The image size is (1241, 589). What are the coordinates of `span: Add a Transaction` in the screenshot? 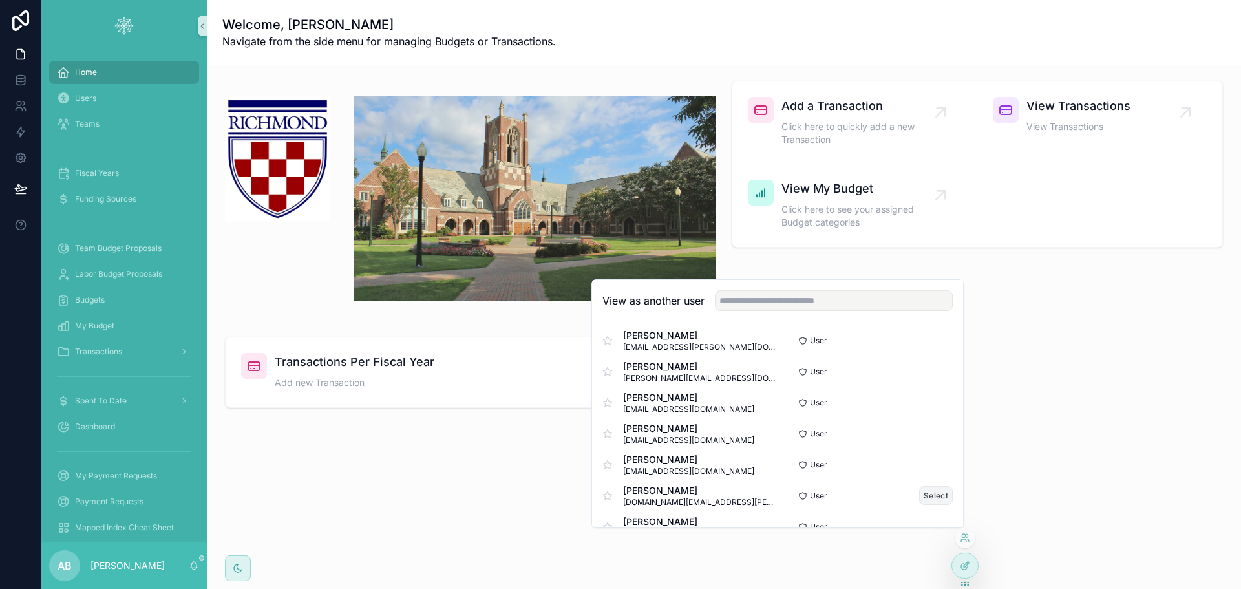 It's located at (861, 106).